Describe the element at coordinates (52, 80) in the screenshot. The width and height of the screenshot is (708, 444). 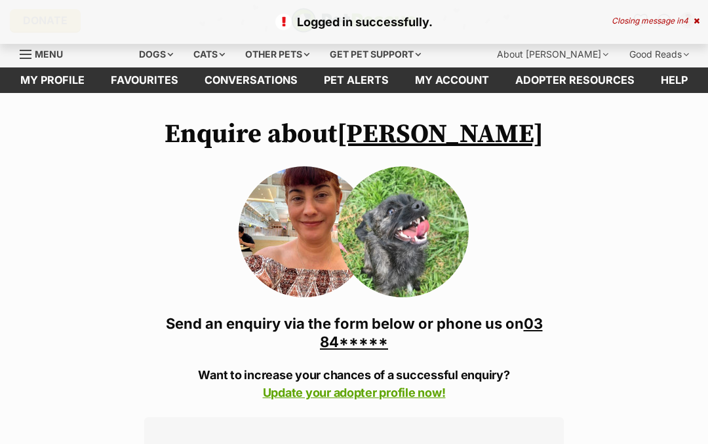
I see `a: My profile` at that location.